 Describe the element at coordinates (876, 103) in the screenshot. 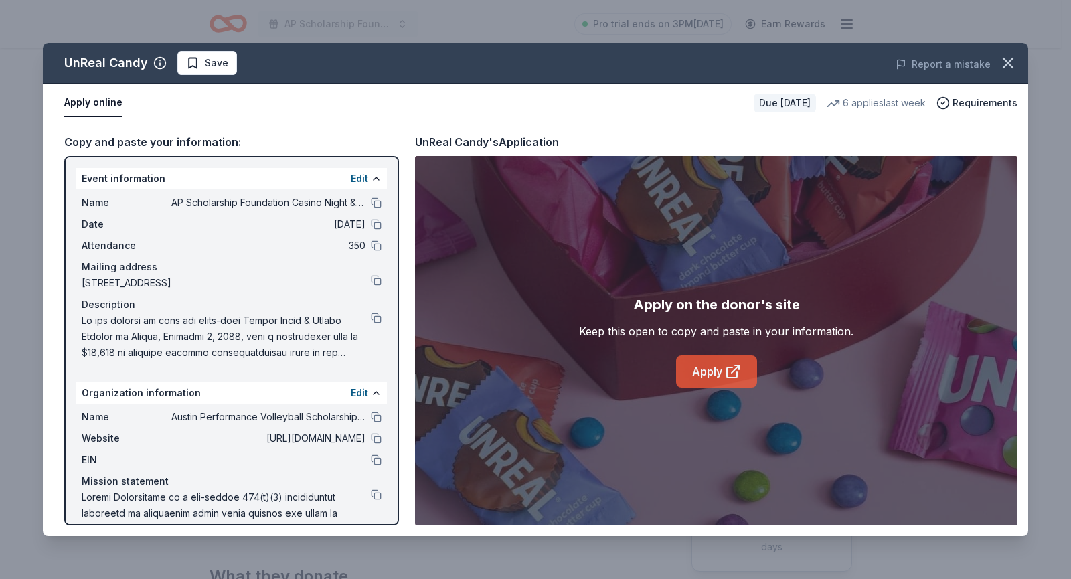

I see `div: 6 applies last week` at that location.